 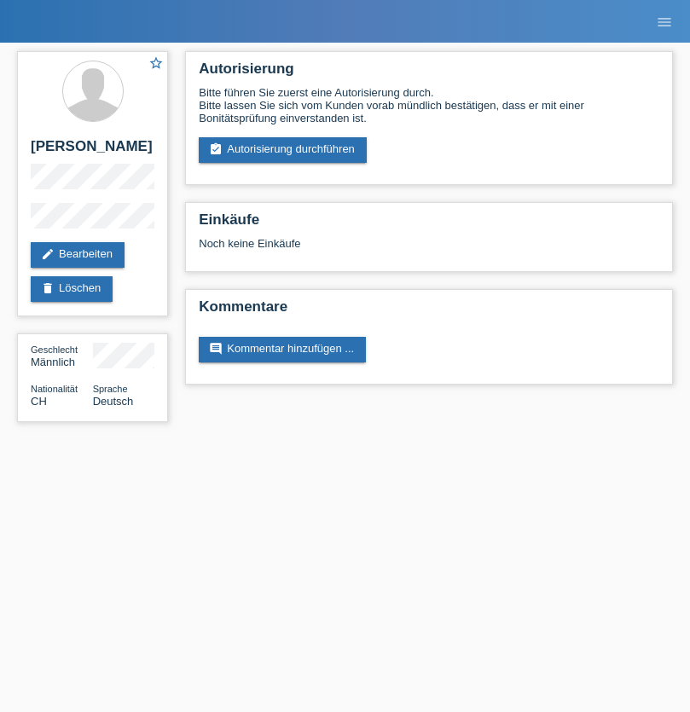 I want to click on a: star_border, so click(x=156, y=64).